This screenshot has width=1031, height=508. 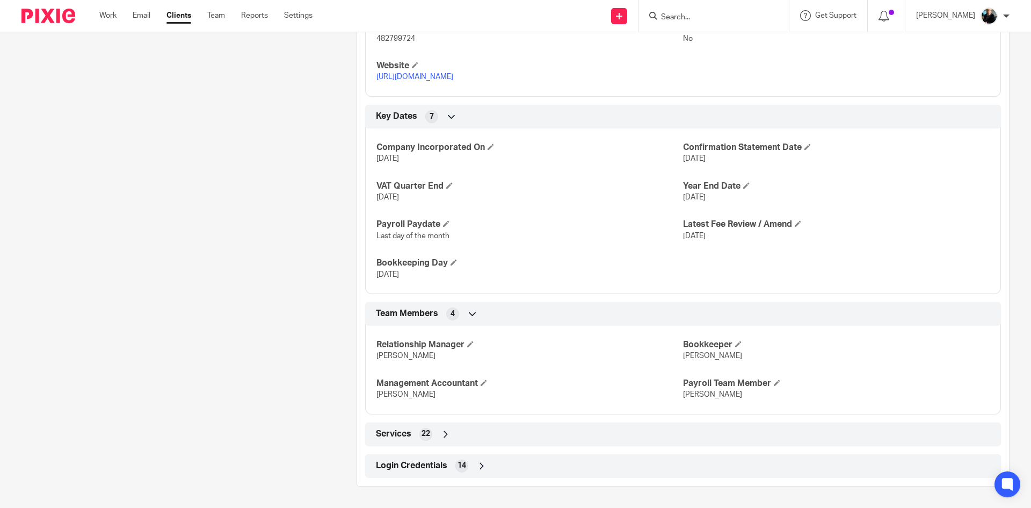 What do you see at coordinates (298, 16) in the screenshot?
I see `a: Settings` at bounding box center [298, 16].